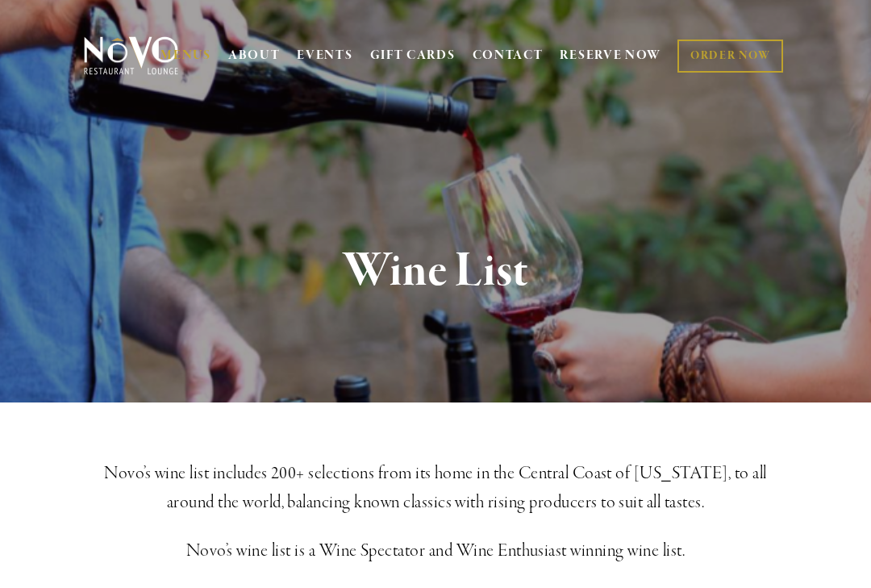 The height and width of the screenshot is (588, 871). Describe the element at coordinates (610, 56) in the screenshot. I see `a: RESERVE NOW` at that location.